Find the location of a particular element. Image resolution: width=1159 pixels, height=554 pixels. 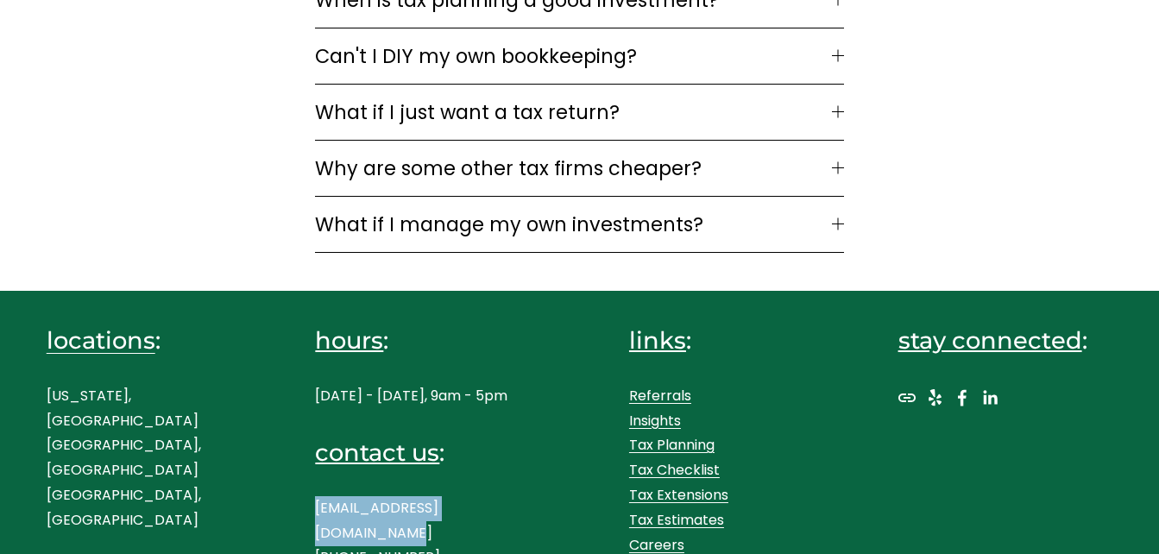

span: hours is located at coordinates (349, 340).